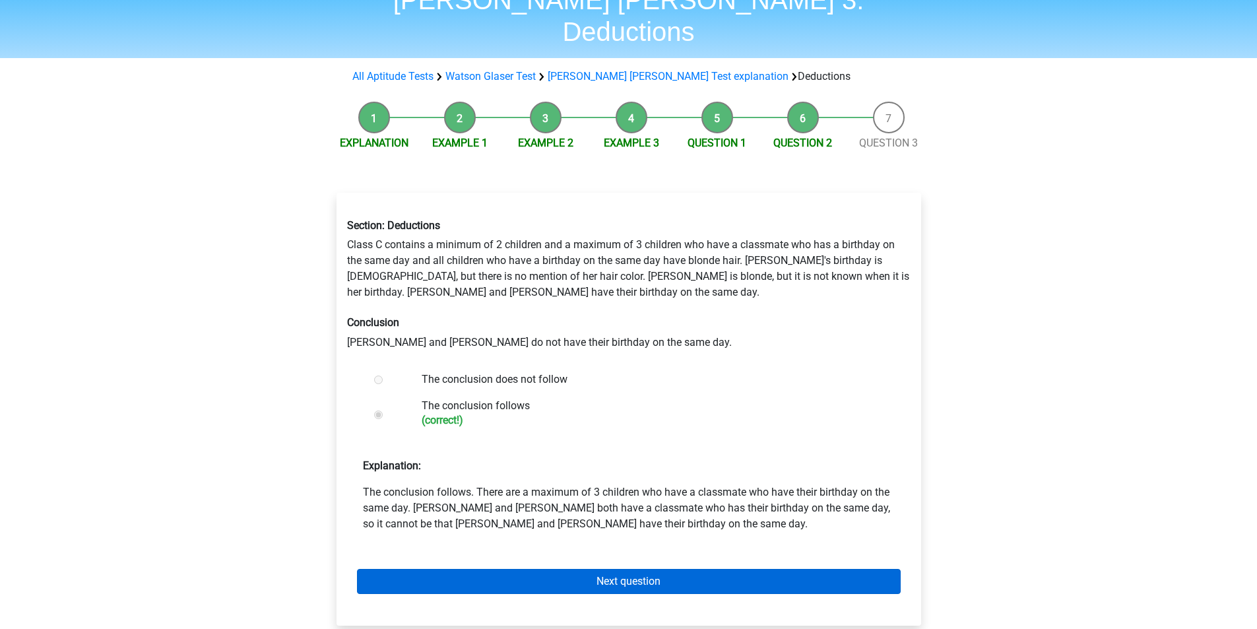 The height and width of the screenshot is (629, 1257). Describe the element at coordinates (650, 379) in the screenshot. I see `label: The conclusion does not follow` at that location.